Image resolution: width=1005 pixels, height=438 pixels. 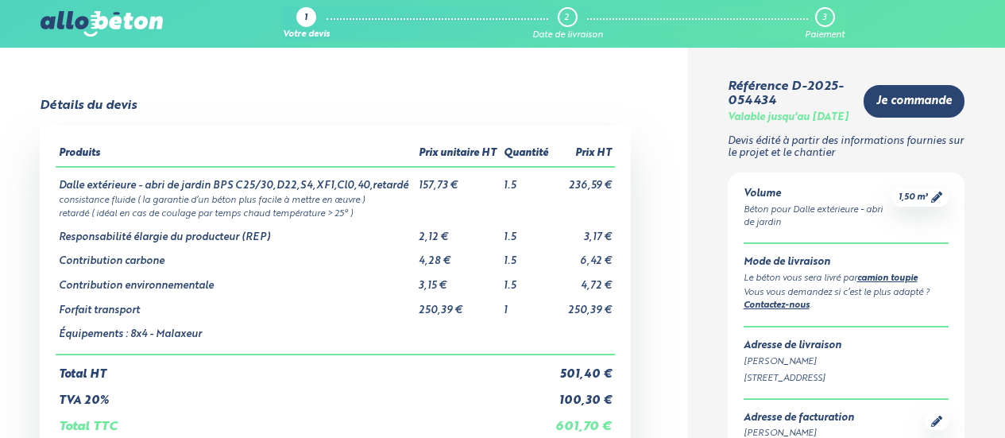 What do you see at coordinates (583, 280) in the screenshot?
I see `td: 4,72 €` at bounding box center [583, 280].